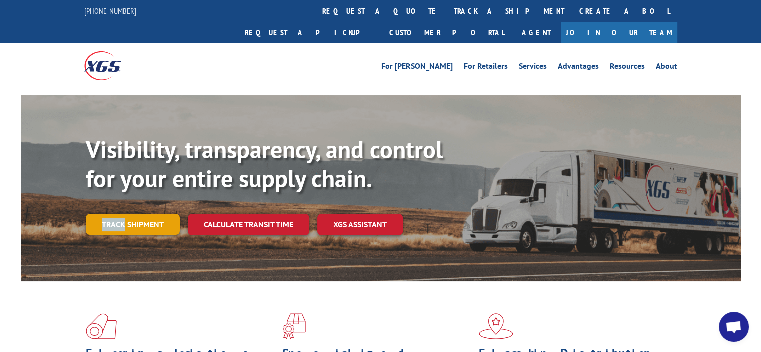 The height and width of the screenshot is (352, 761). I want to click on a: Request a pickup, so click(309, 32).